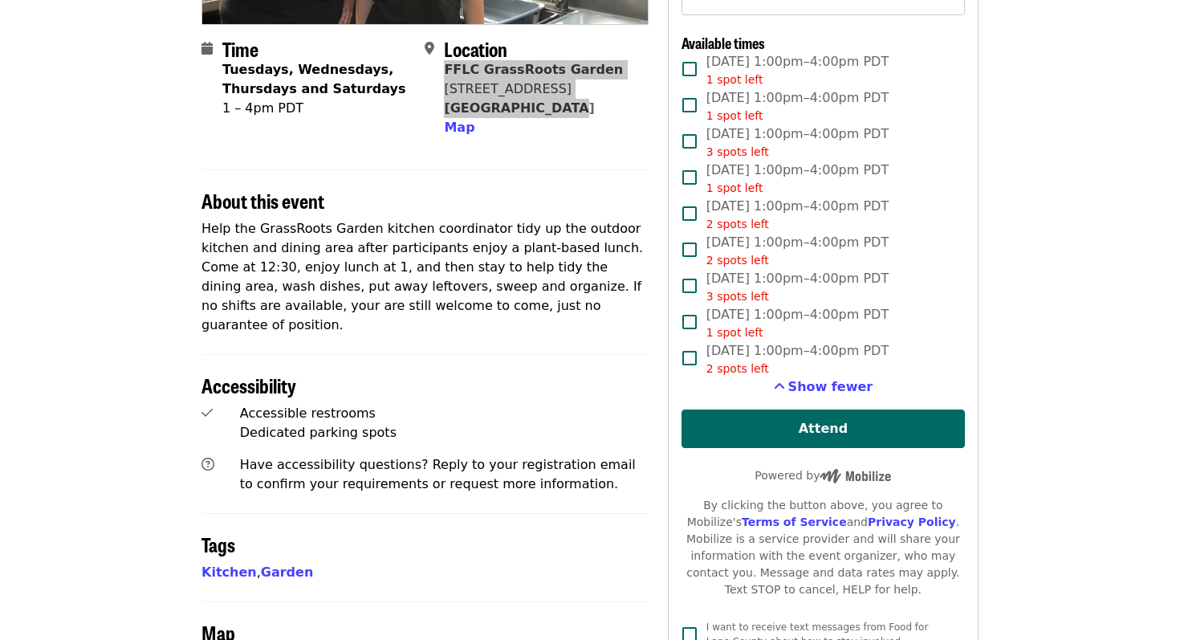  Describe the element at coordinates (822, 475) in the screenshot. I see `span: Powered by` at that location.